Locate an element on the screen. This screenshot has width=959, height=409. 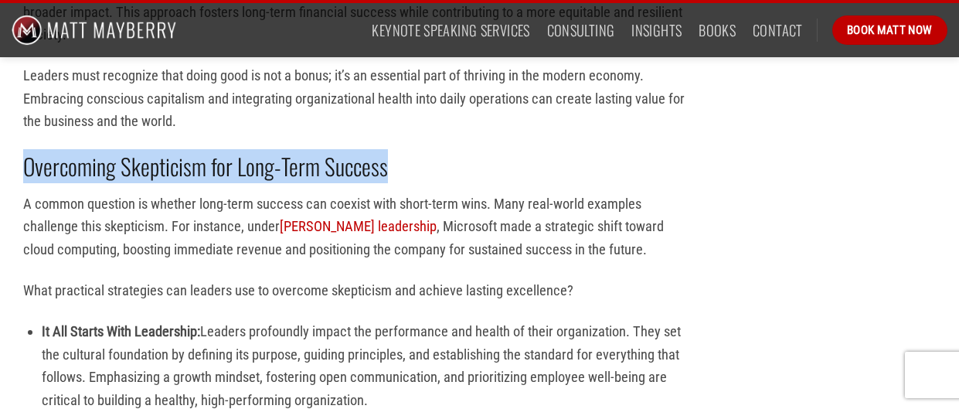
span: Book Matt Now is located at coordinates (890, 30).